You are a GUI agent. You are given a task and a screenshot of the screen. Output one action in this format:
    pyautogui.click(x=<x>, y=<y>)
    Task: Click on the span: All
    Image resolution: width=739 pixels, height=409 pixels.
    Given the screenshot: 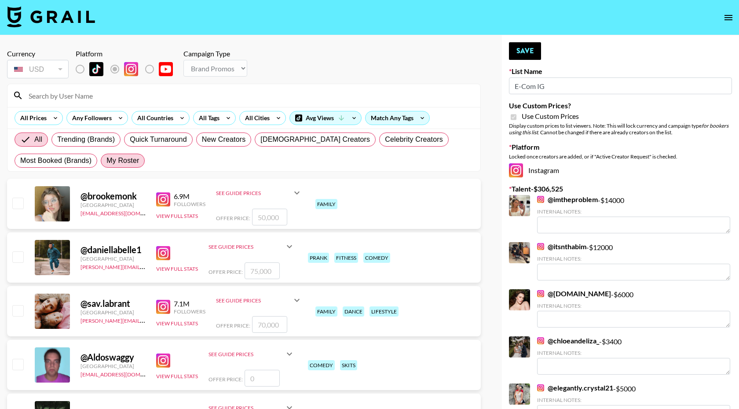 What is the action you would take?
    pyautogui.click(x=38, y=139)
    